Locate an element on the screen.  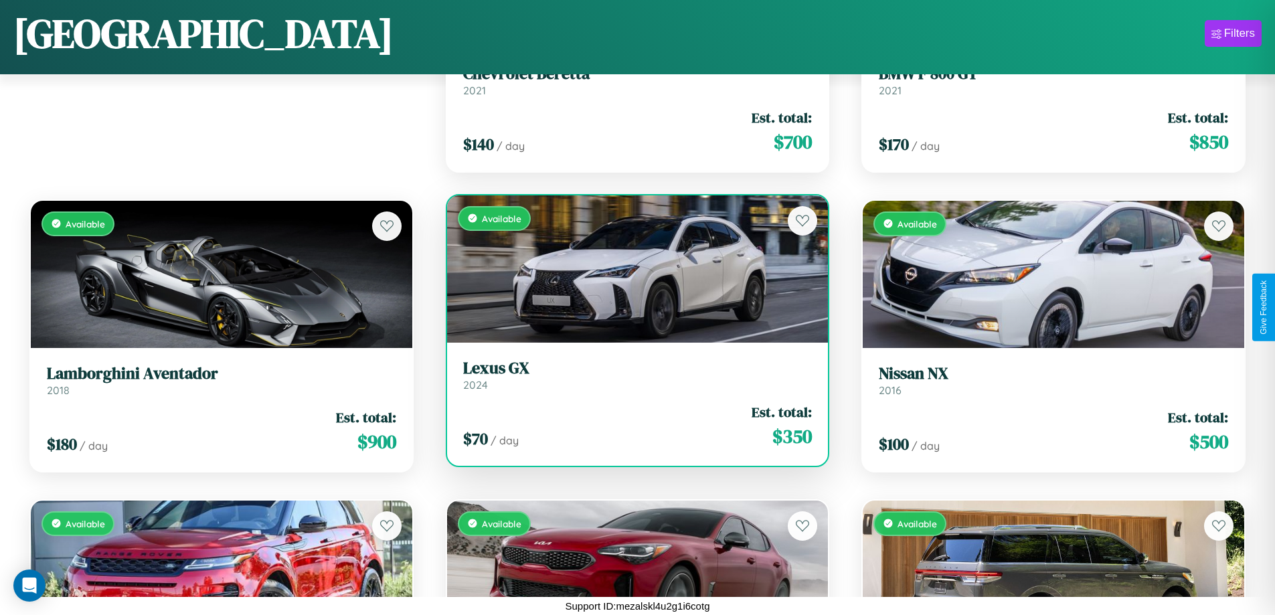
span: $ 100 is located at coordinates (893, 444).